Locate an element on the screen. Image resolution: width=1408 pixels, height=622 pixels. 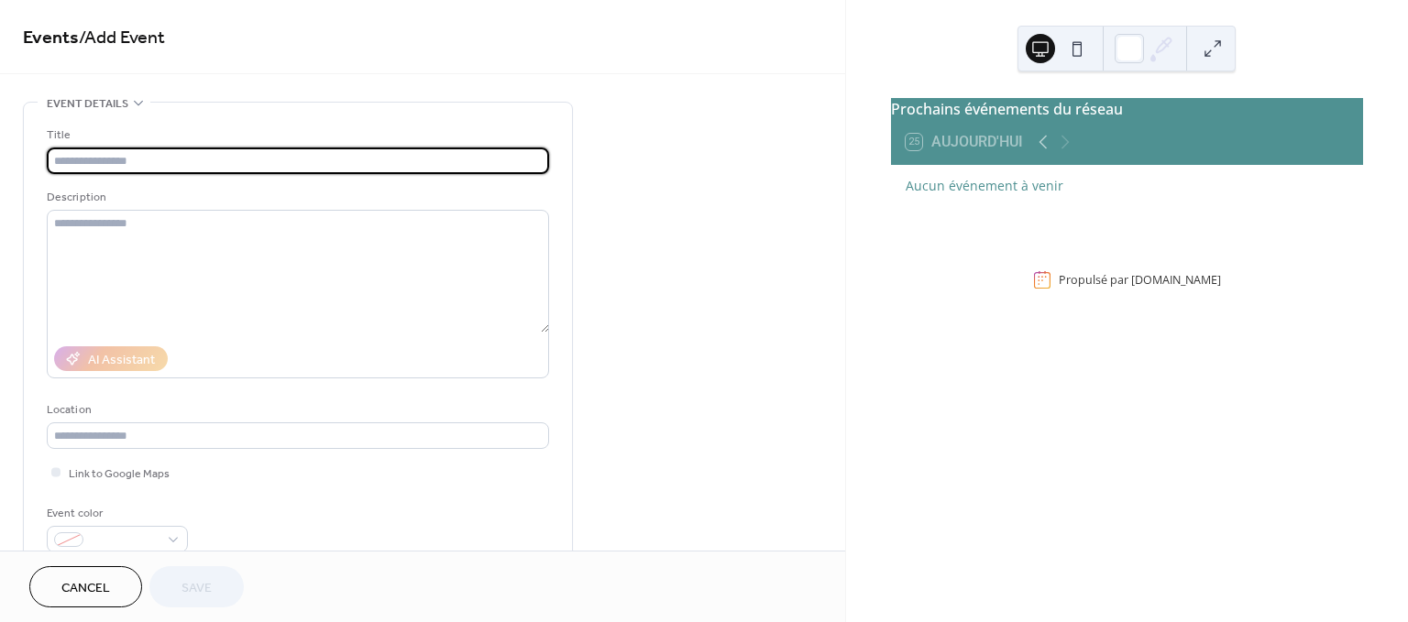
button: Cancel is located at coordinates (85, 586).